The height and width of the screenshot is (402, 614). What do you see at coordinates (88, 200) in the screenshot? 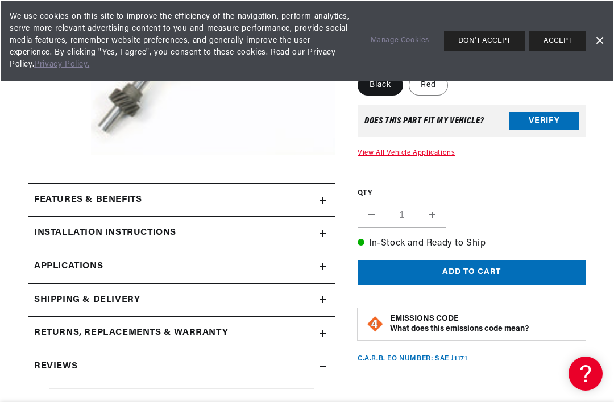
I see `h2: Features & Benefits` at bounding box center [88, 200].